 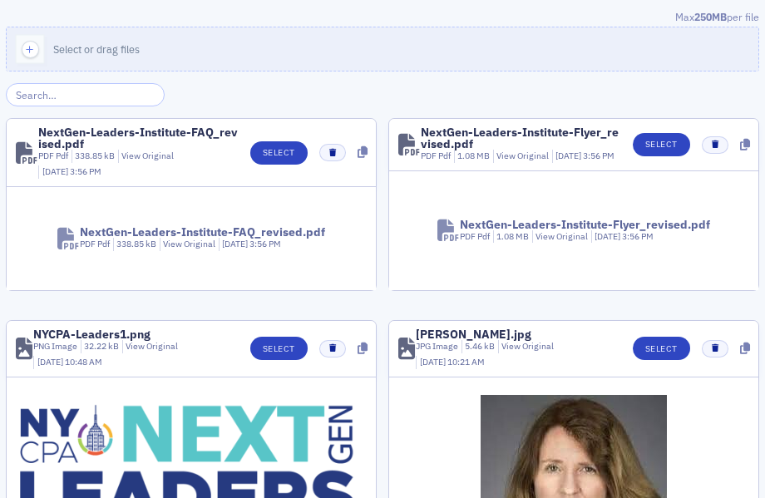 I want to click on input: Search…, so click(x=85, y=95).